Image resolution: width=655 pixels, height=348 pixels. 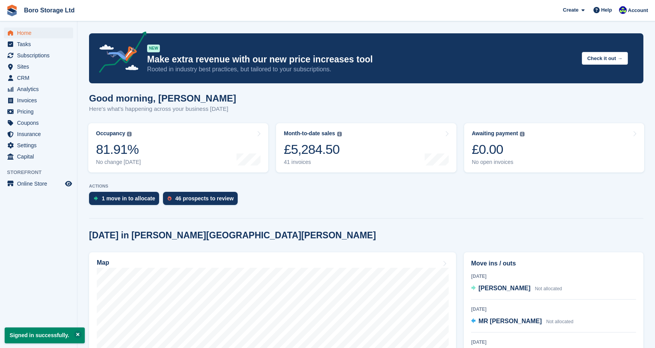 I want to click on span: Create, so click(x=571, y=10).